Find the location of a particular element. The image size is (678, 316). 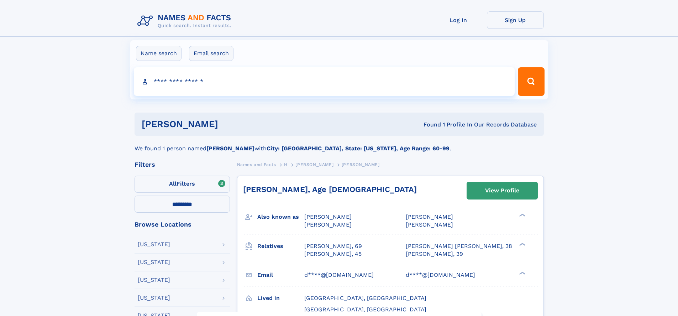

a: Log In is located at coordinates (458, 20).